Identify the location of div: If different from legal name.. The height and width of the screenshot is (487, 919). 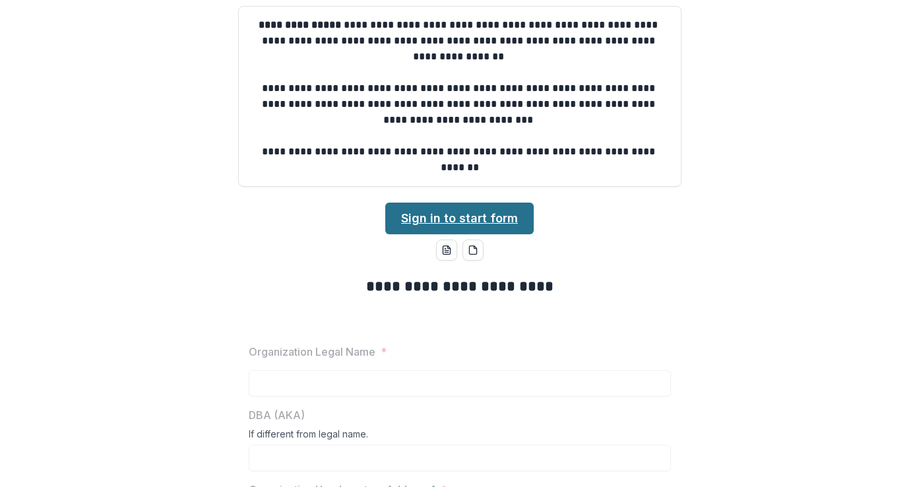
(460, 436).